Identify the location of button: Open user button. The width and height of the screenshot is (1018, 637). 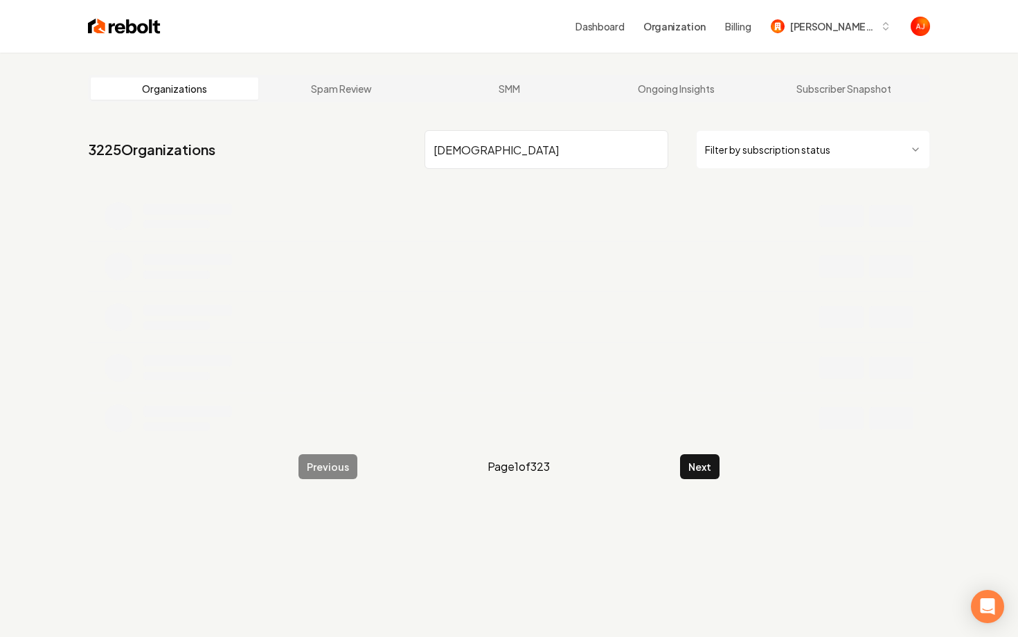
(920, 26).